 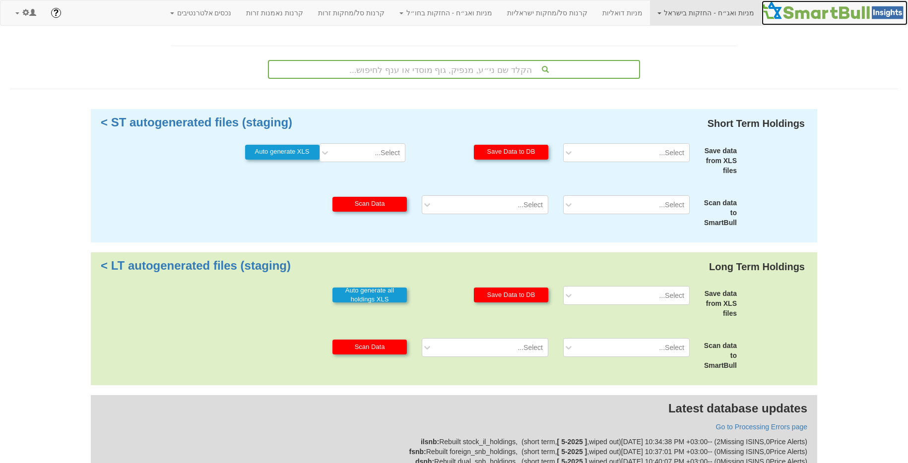 I want to click on button: Auto generate XLS, so click(x=282, y=152).